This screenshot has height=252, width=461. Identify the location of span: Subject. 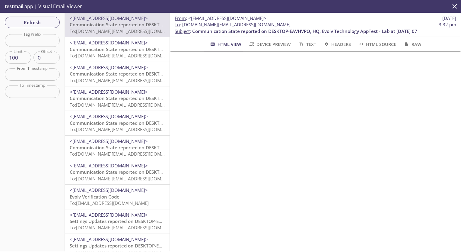
(182, 31).